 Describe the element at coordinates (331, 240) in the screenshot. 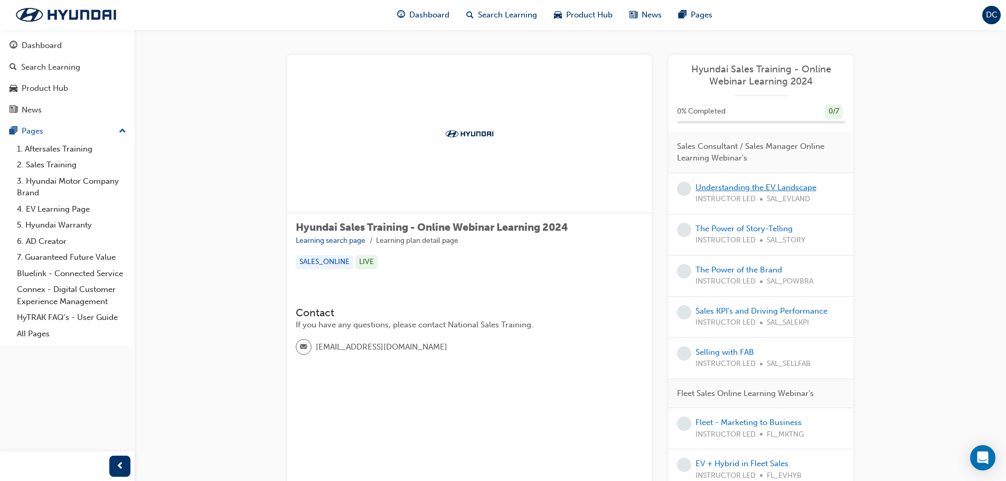

I see `a: Learning search page` at that location.